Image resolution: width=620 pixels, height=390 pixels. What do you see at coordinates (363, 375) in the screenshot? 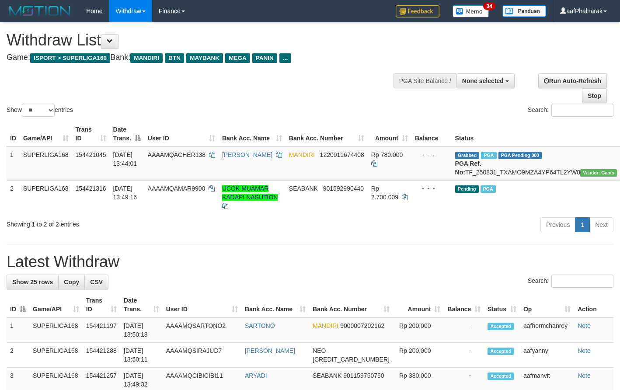
I see `span: Copy 901159750750 to clipboard` at bounding box center [363, 375].